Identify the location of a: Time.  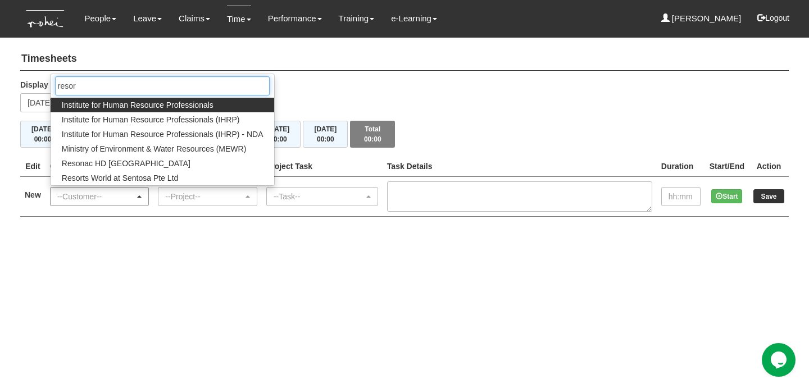
(239, 19).